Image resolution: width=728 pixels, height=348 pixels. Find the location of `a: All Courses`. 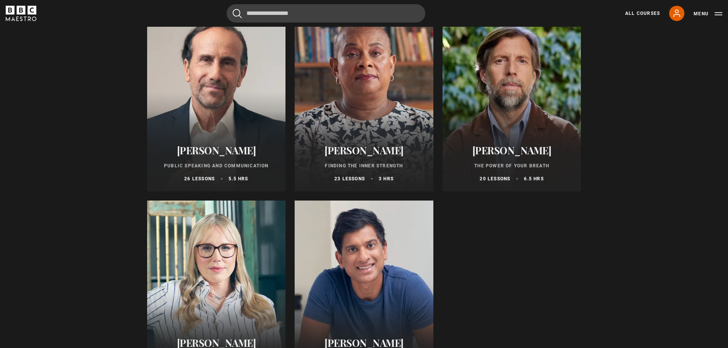

a: All Courses is located at coordinates (642, 13).